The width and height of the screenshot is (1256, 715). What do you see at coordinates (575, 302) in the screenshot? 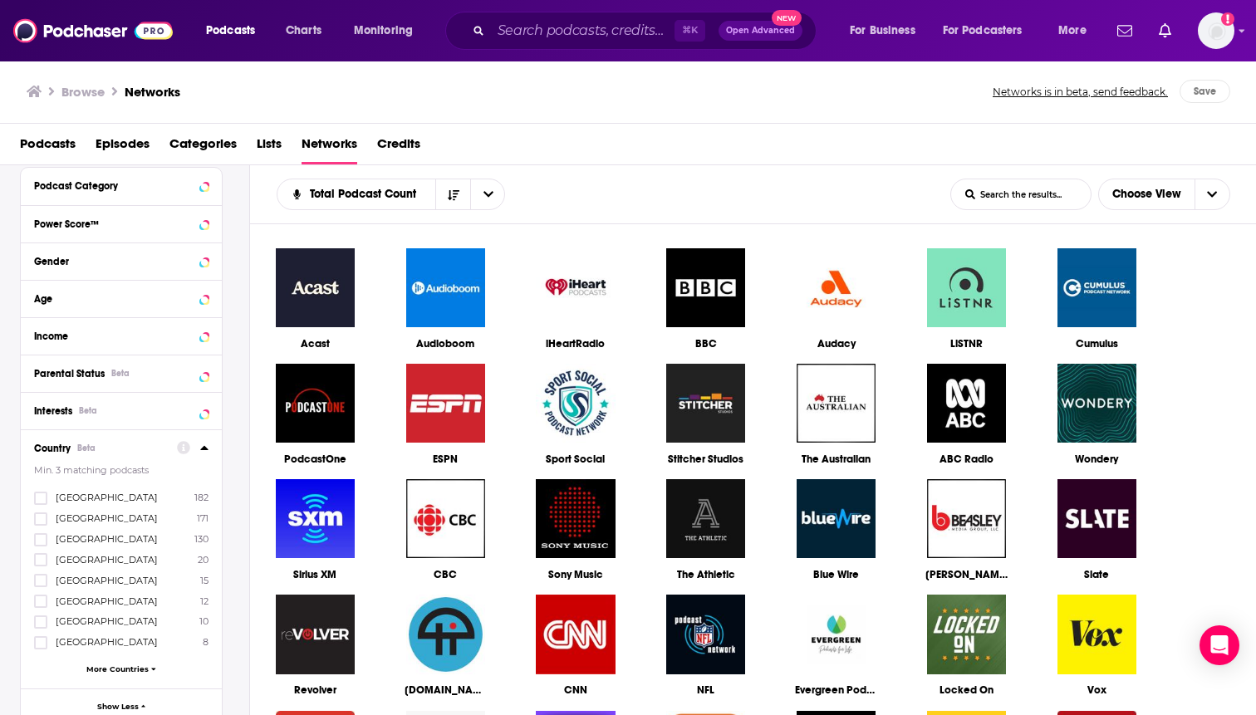
I see `a: iHeartRadio logoiHeartRadio` at bounding box center [575, 302].